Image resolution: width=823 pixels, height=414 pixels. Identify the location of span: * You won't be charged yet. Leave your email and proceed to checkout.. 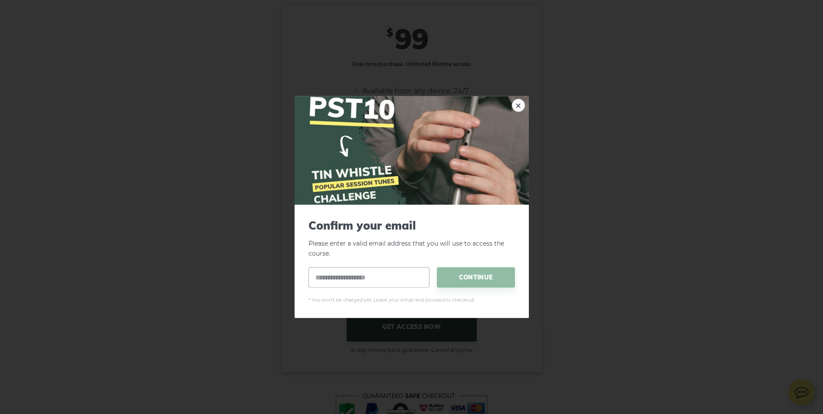
(412, 300).